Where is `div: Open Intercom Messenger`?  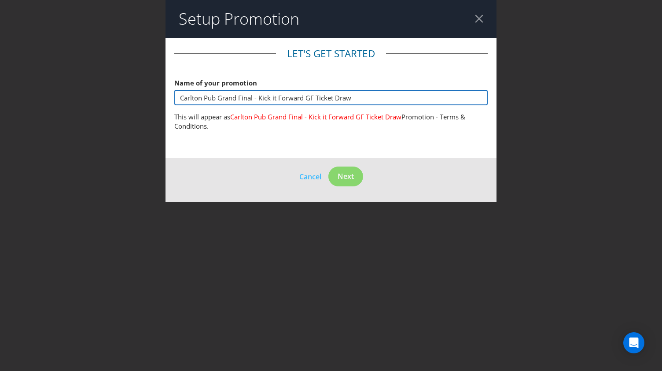
div: Open Intercom Messenger is located at coordinates (634, 342).